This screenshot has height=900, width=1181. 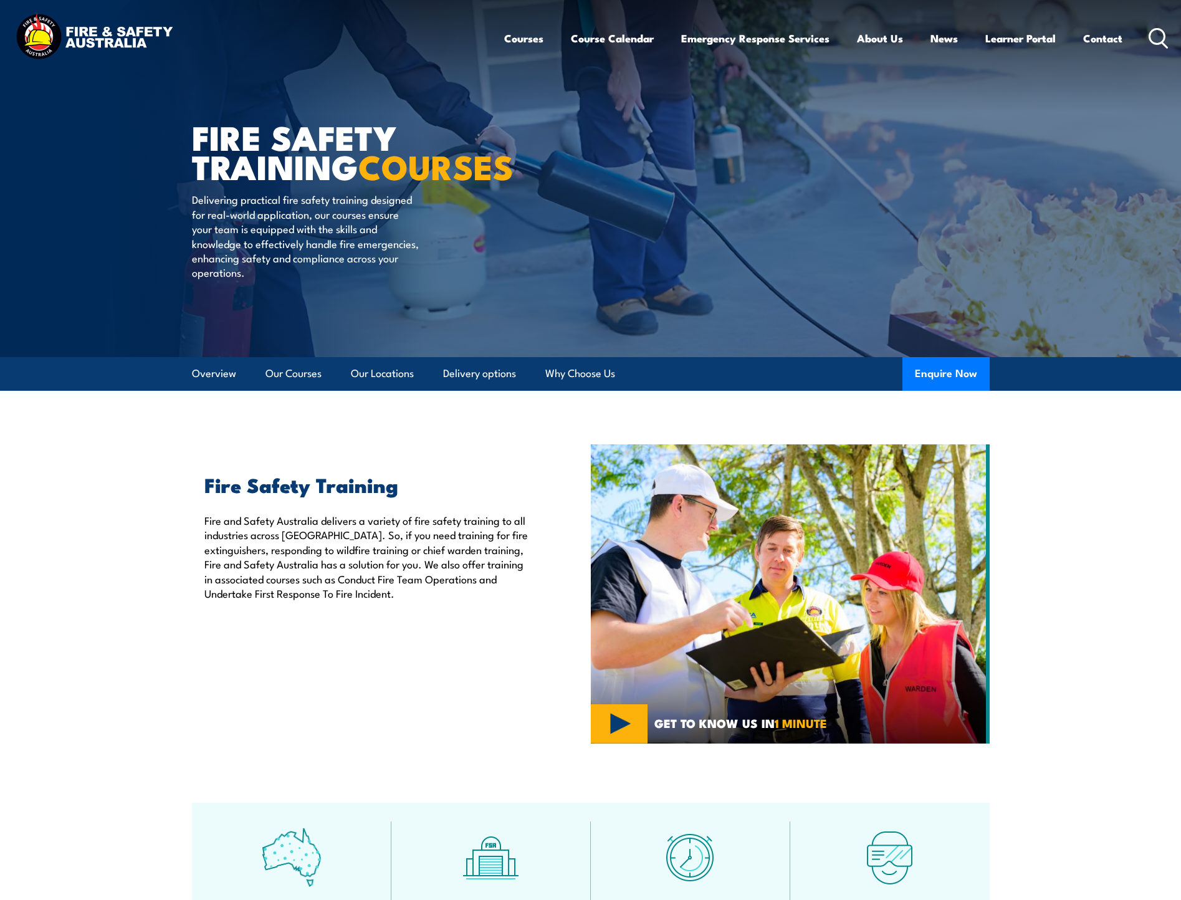 I want to click on button: Enquire Now, so click(x=946, y=374).